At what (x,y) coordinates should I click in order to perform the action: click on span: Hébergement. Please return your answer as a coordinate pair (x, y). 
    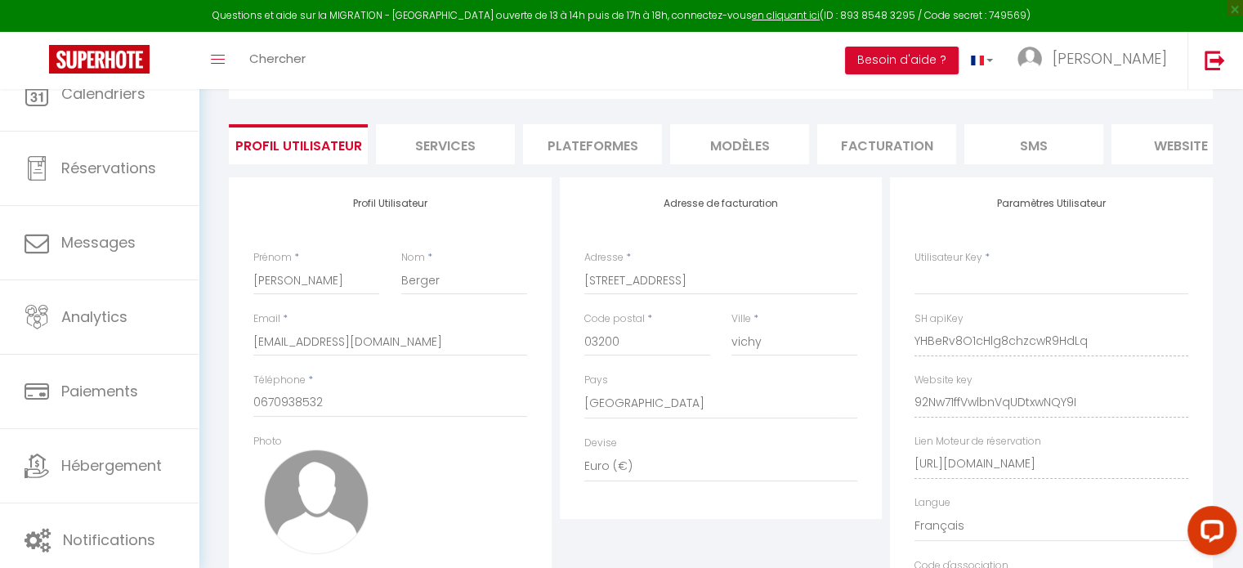
    Looking at the image, I should click on (111, 465).